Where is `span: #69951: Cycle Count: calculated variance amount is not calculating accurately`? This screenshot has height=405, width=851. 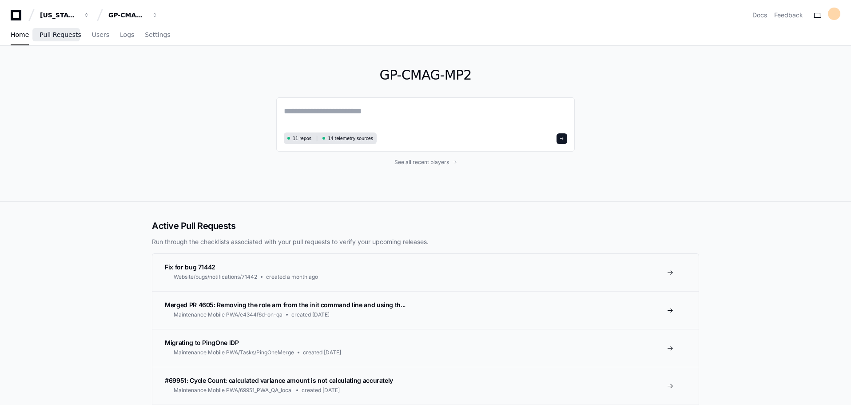 span: #69951: Cycle Count: calculated variance amount is not calculating accurately is located at coordinates (279, 380).